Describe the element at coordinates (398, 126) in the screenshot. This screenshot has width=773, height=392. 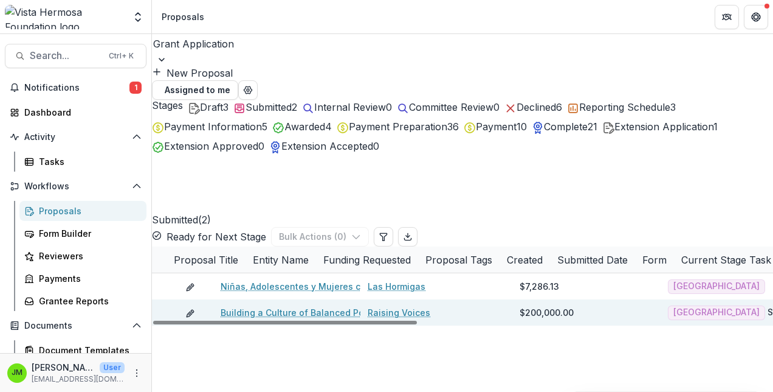
I see `button: Payment Preparation36` at that location.